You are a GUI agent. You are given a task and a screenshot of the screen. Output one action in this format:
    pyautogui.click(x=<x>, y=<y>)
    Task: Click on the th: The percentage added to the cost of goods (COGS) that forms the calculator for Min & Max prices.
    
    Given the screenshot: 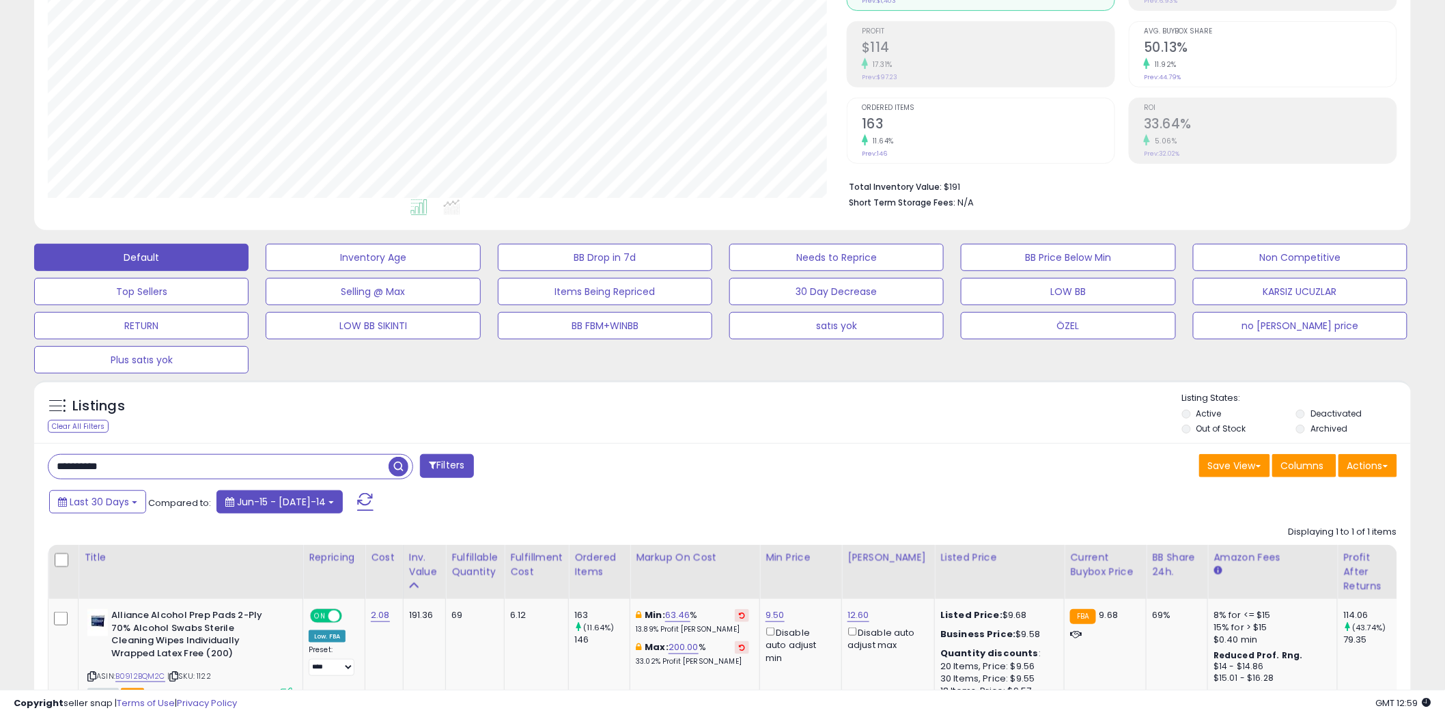 What is the action you would take?
    pyautogui.click(x=695, y=572)
    